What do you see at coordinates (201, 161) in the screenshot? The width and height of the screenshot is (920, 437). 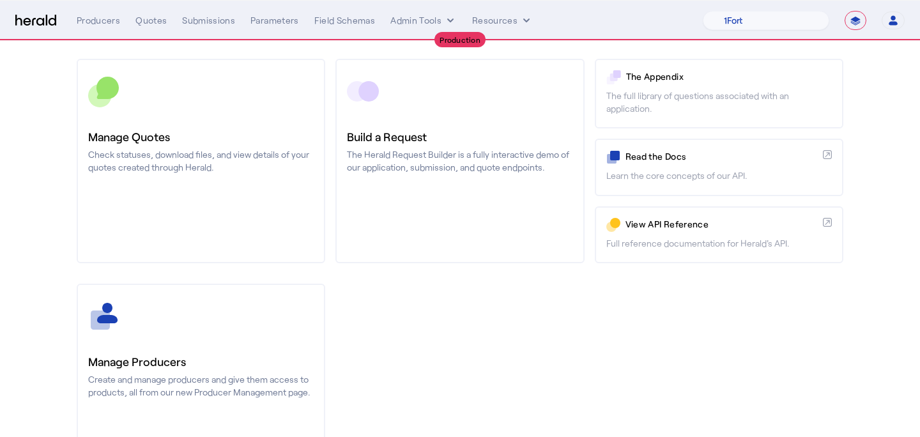 I see `a: Manage QuotesCheck statuses, download files, and view details of your quotes created through Herald.` at bounding box center [201, 161].